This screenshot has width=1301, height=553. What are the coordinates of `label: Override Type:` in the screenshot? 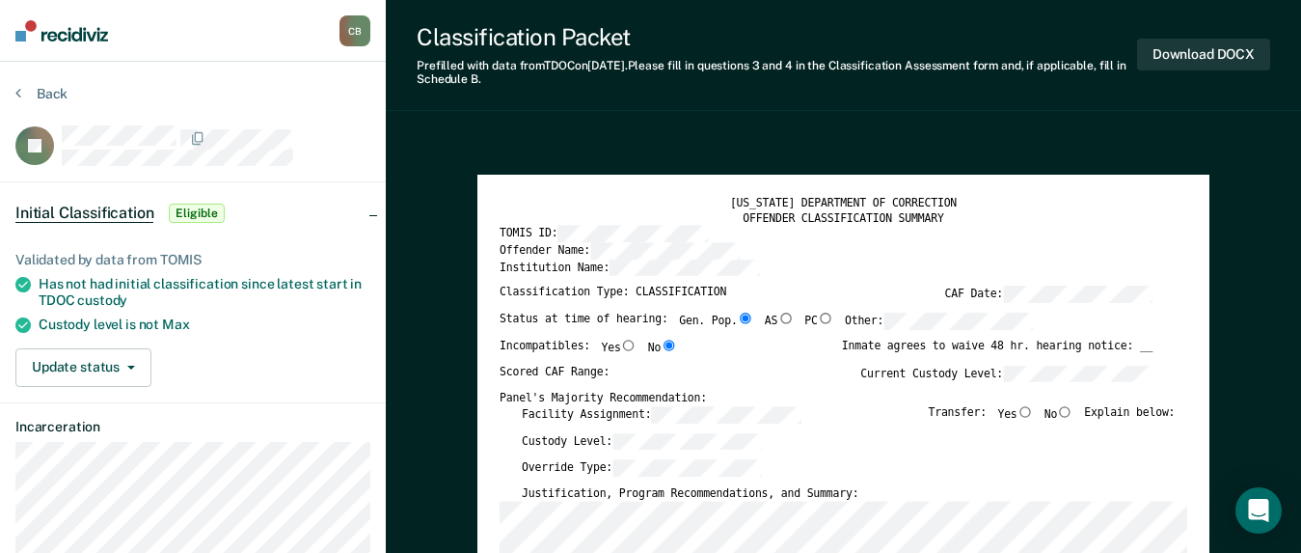 It's located at (642, 467).